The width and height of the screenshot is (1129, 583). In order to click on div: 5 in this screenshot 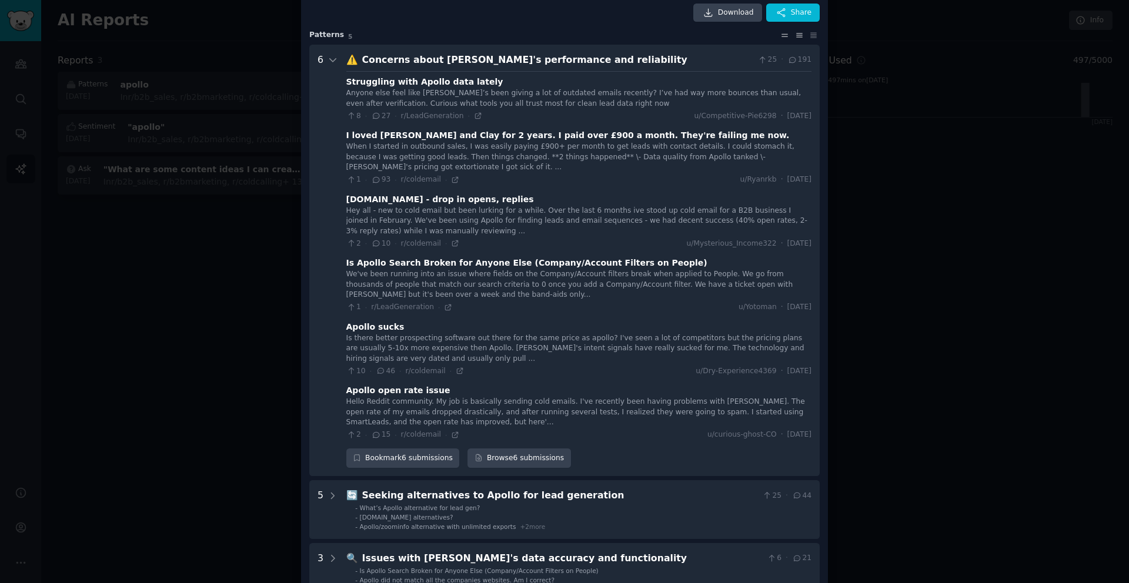, I will do `click(320, 510)`.